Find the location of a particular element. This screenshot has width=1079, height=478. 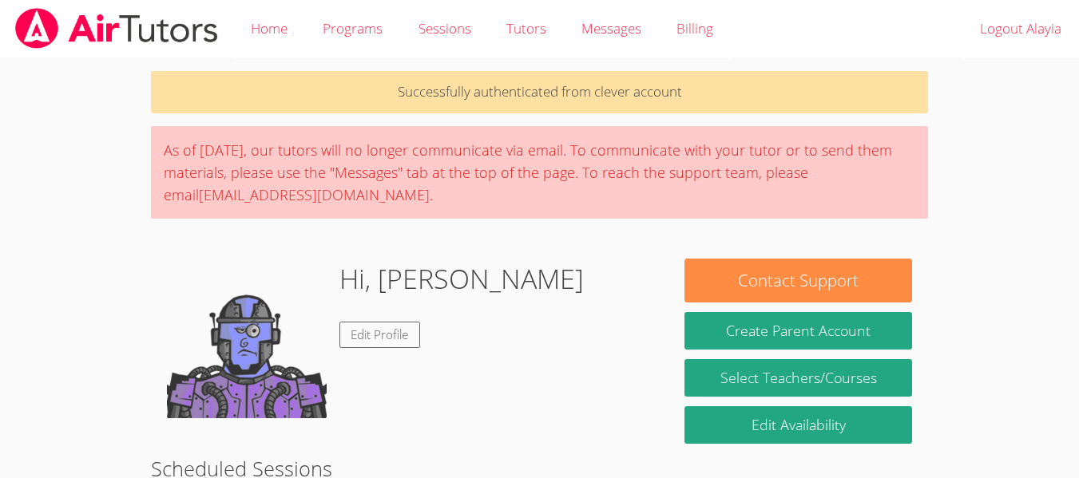

a: Edit Availability is located at coordinates (798, 425).